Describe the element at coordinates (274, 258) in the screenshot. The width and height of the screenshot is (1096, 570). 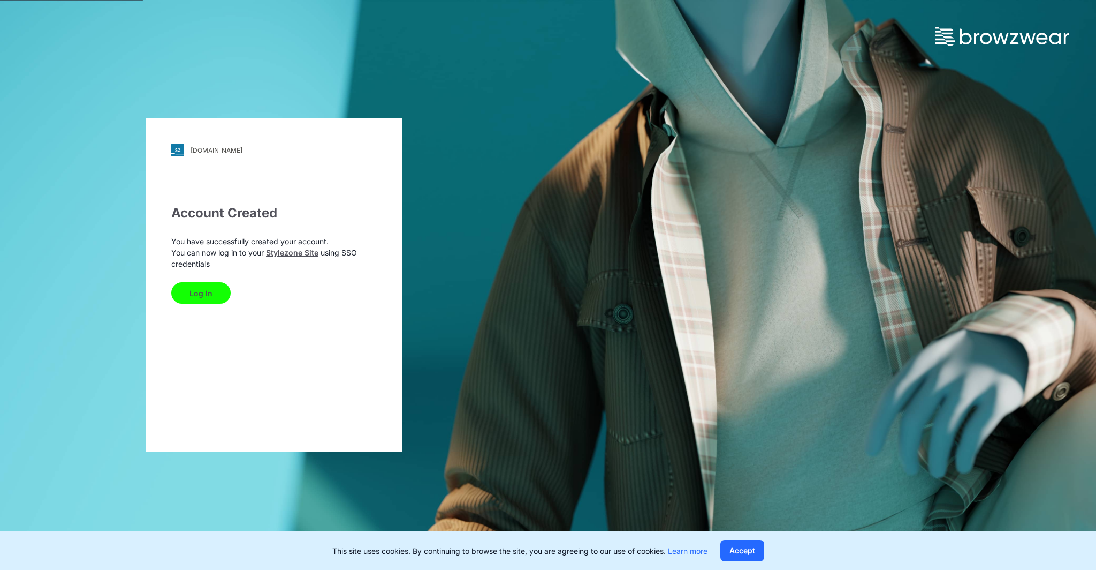
I see `p: You can now log in to your using SSO credentials` at that location.